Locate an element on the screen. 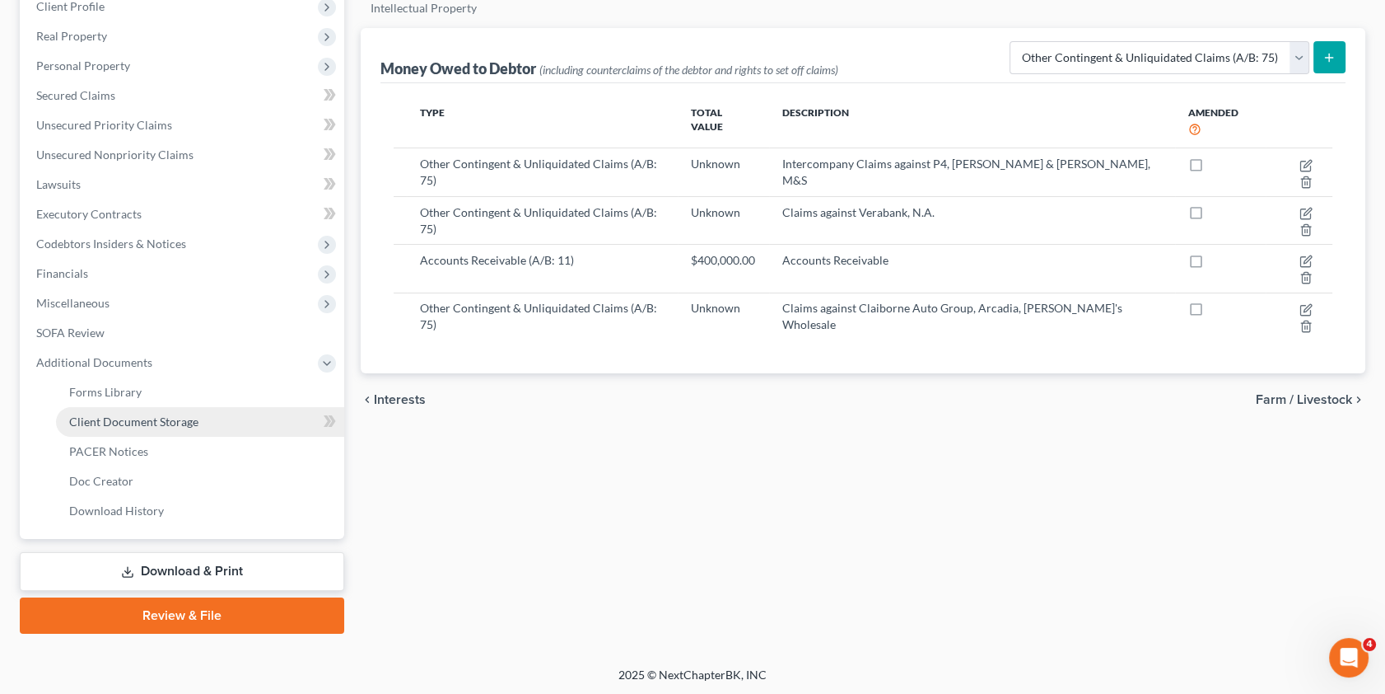 This screenshot has width=1385, height=694. button: Farm / Livestock chevron_right is located at coordinates (1310, 399).